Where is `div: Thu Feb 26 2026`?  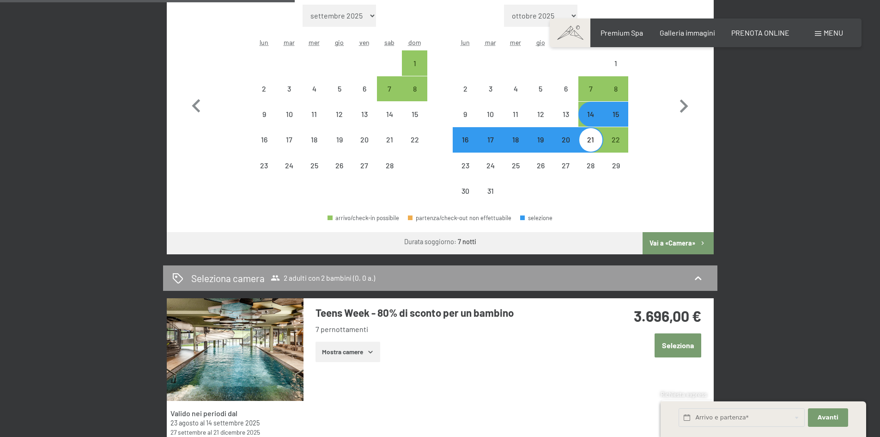 div: Thu Feb 26 2026 is located at coordinates (340, 165).